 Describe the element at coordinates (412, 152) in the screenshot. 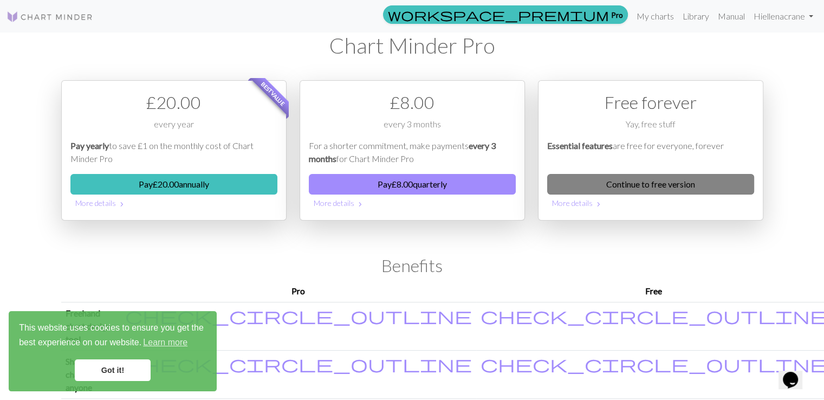

I see `p: For a shorter commitment, make payments for Chart Minder Pro` at that location.